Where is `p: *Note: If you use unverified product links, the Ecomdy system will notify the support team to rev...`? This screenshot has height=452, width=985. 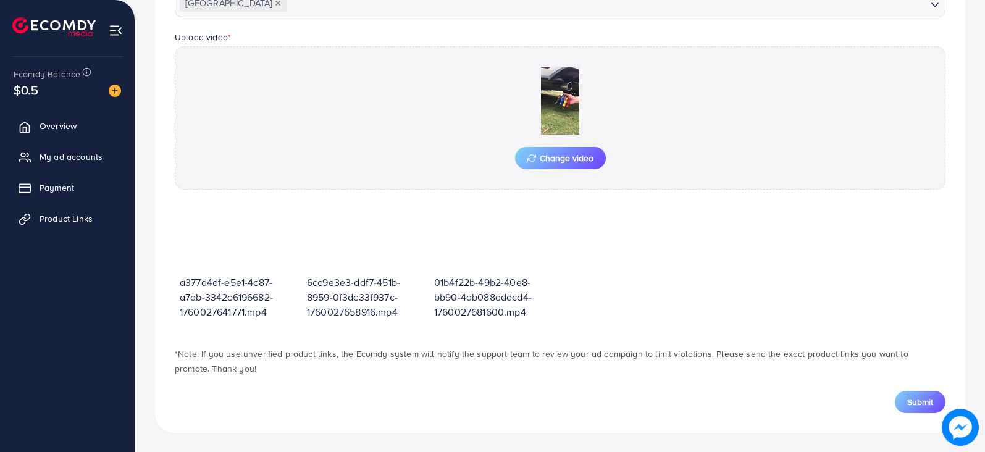 p: *Note: If you use unverified product links, the Ecomdy system will notify the support team to rev... is located at coordinates (560, 361).